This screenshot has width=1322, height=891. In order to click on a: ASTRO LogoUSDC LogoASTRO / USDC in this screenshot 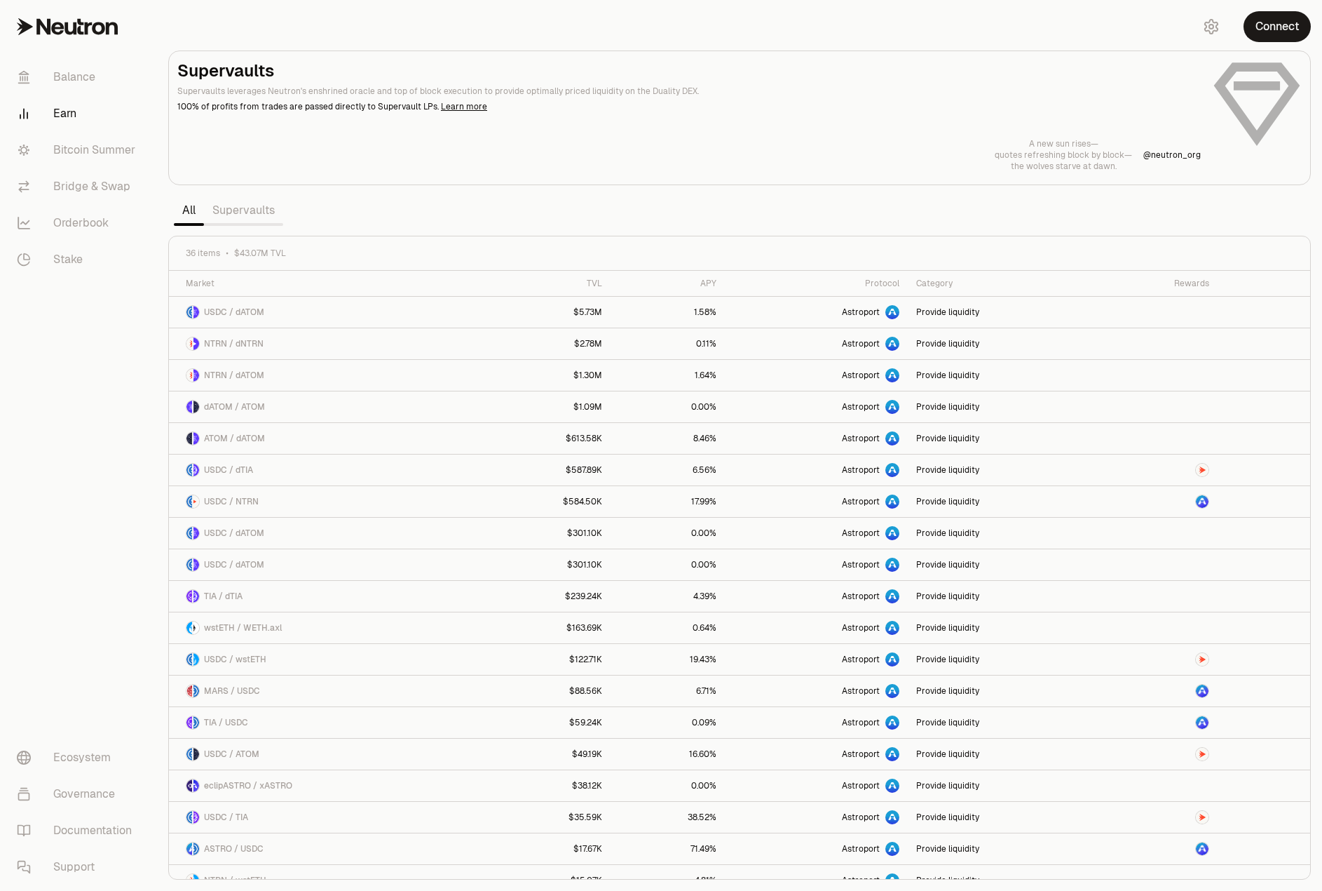, I will do `click(324, 848)`.